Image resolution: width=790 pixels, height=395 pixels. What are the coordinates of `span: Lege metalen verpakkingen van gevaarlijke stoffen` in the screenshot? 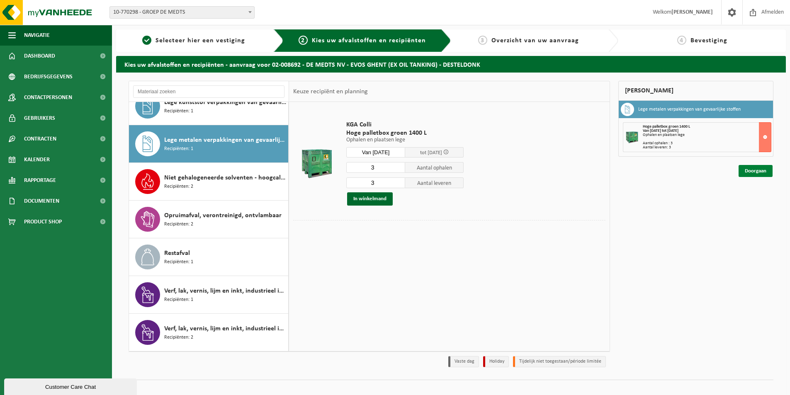 It's located at (225, 140).